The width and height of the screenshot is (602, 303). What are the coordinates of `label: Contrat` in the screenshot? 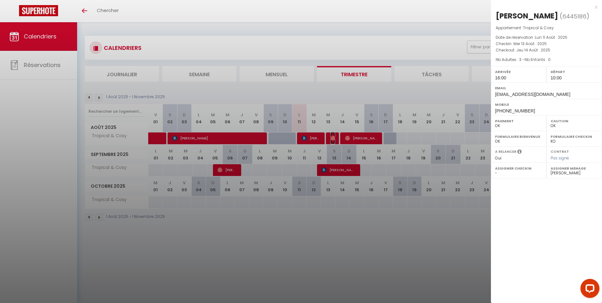 It's located at (560, 151).